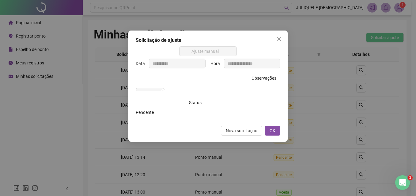 The height and width of the screenshot is (196, 416). Describe the element at coordinates (142, 64) in the screenshot. I see `label: Data` at that location.